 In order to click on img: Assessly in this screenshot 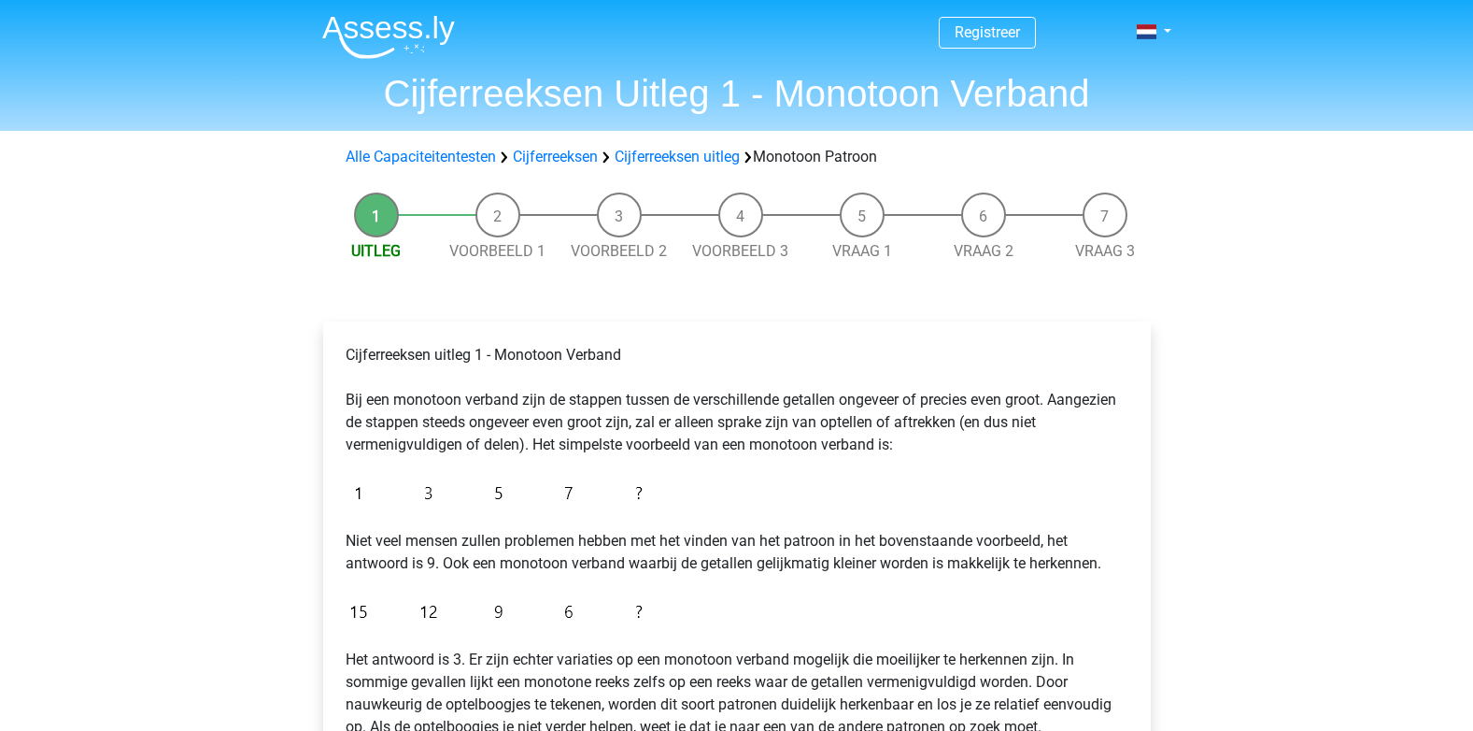, I will do `click(389, 36)`.